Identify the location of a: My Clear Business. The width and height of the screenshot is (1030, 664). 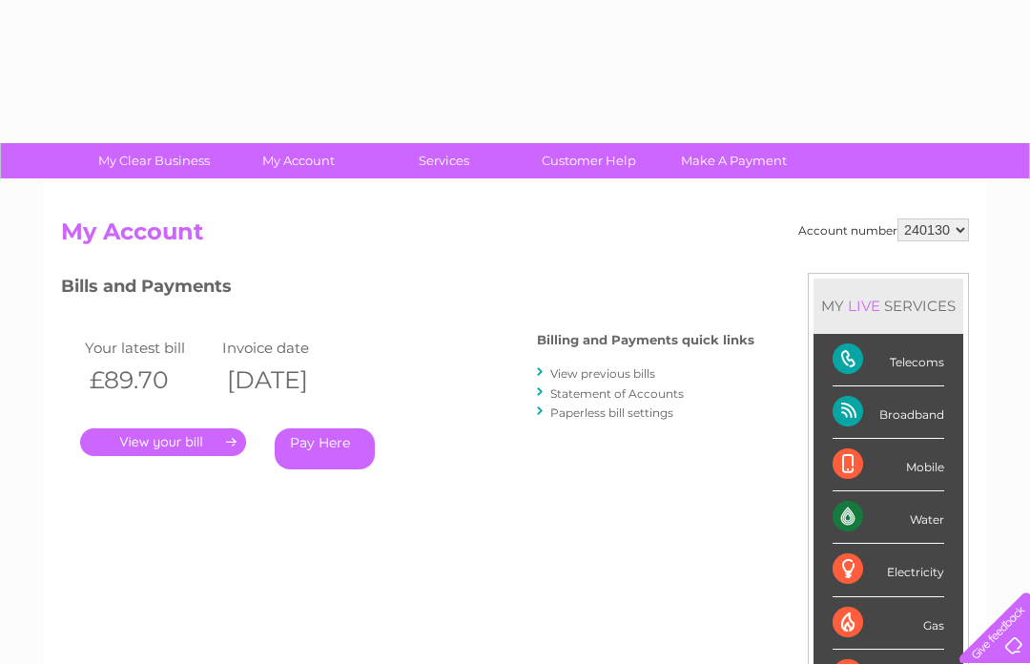
(154, 160).